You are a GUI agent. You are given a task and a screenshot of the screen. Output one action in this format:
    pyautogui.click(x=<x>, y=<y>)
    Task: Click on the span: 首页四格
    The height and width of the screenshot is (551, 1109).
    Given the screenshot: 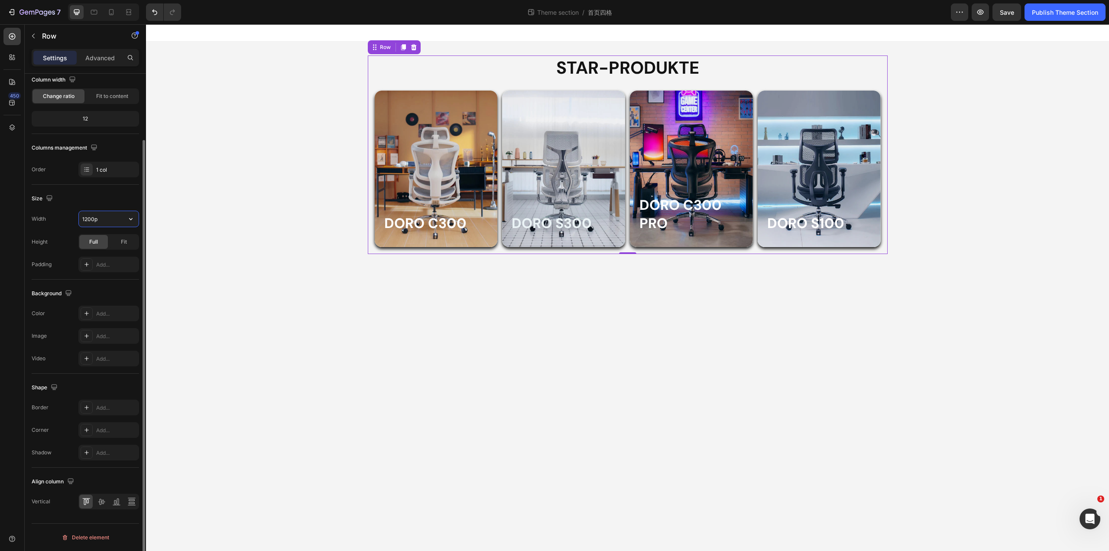 What is the action you would take?
    pyautogui.click(x=600, y=12)
    